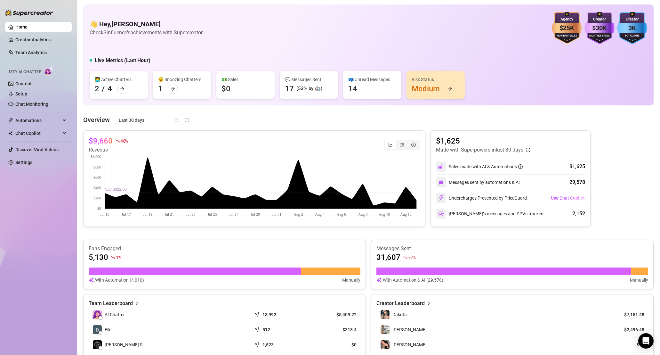 This screenshot has width=660, height=355. What do you see at coordinates (600, 28) in the screenshot?
I see `img: purple-badge-B9DA21FR.svg` at bounding box center [600, 28].